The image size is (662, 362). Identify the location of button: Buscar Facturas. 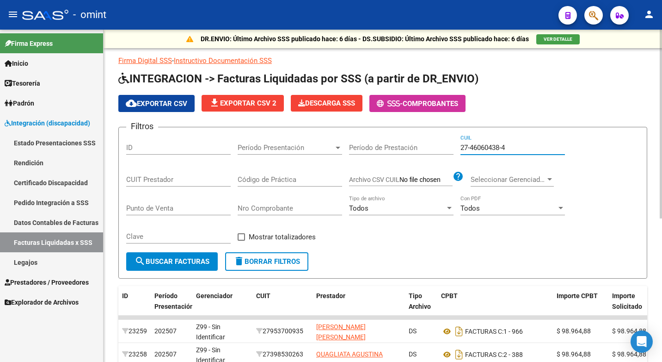
(172, 261).